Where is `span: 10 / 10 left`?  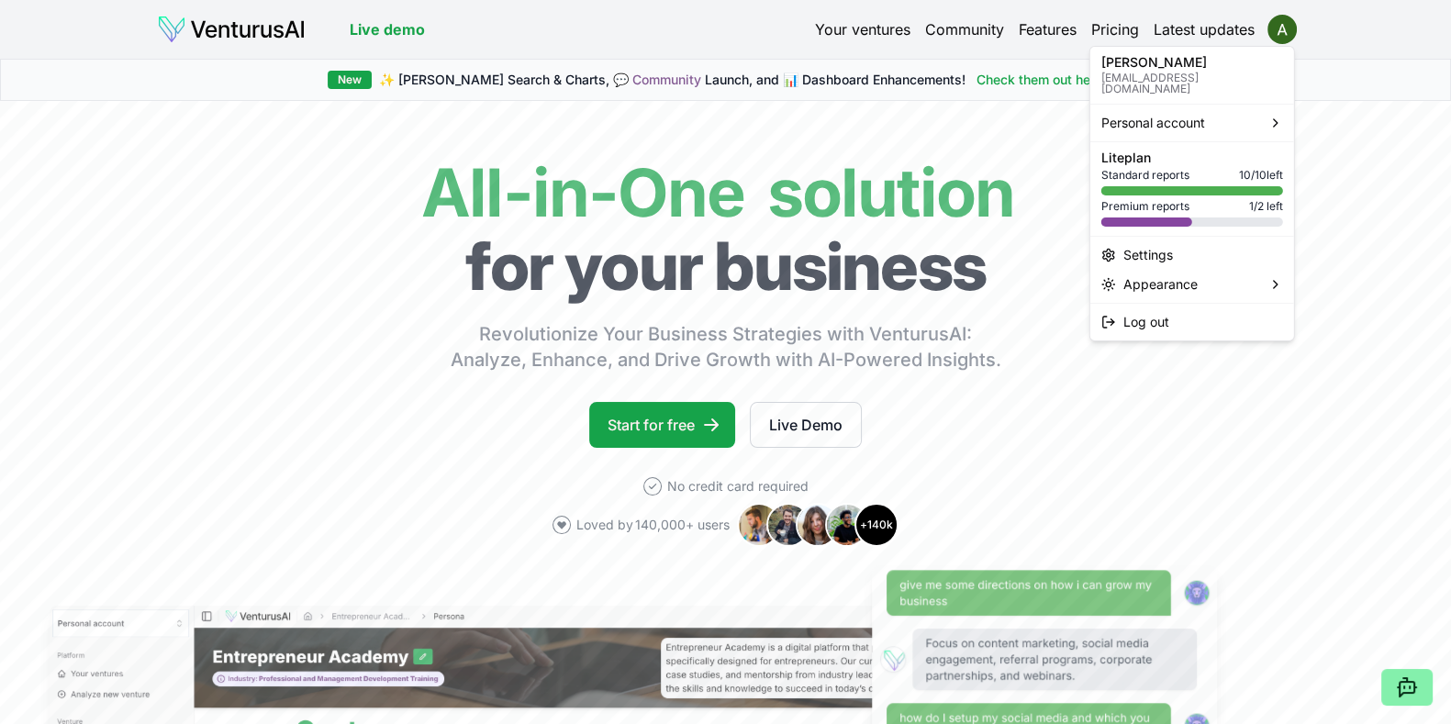 span: 10 / 10 left is located at coordinates (1261, 175).